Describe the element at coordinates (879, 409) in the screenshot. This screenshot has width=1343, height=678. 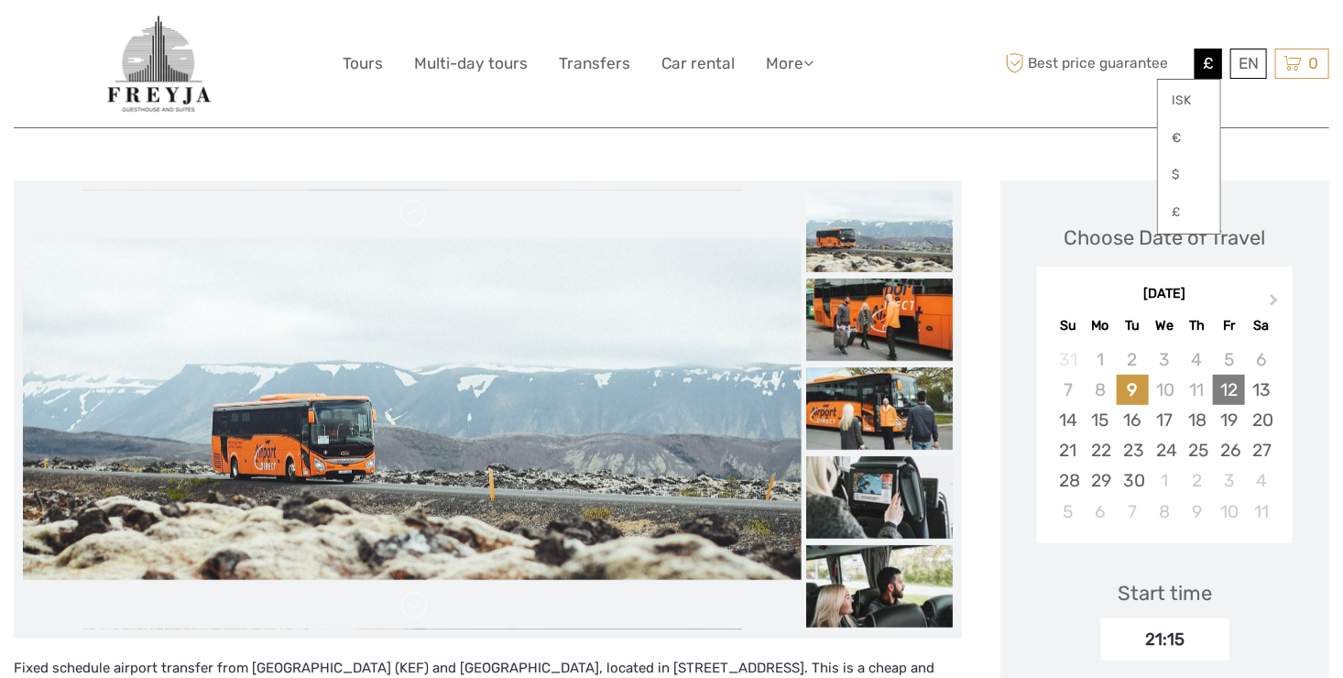
I see `img: 46babf2cc93b47468416c851974e3326_slider_thumbnail.jpeg` at that location.